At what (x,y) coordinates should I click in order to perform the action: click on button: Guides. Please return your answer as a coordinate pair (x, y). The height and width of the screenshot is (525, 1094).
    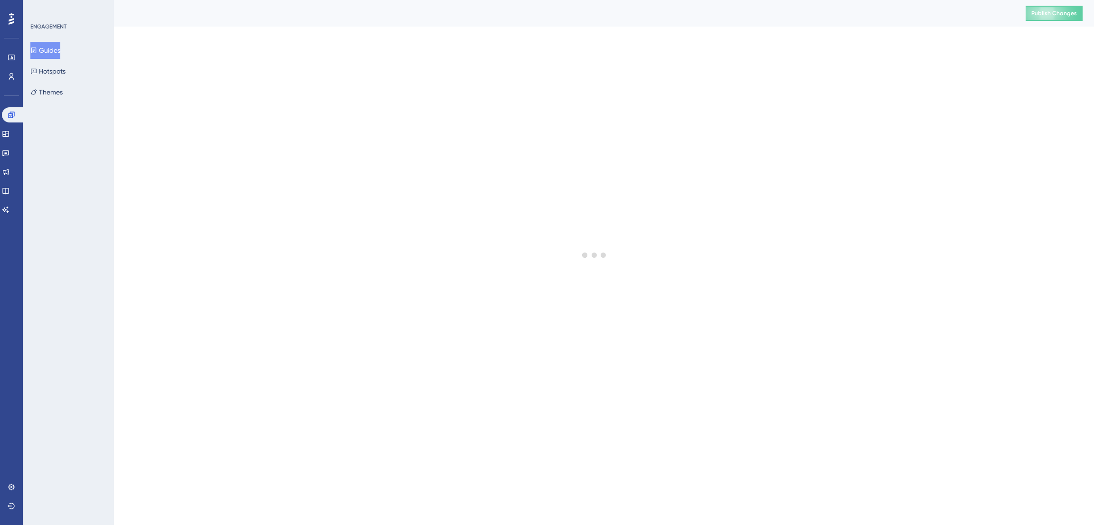
    Looking at the image, I should click on (45, 50).